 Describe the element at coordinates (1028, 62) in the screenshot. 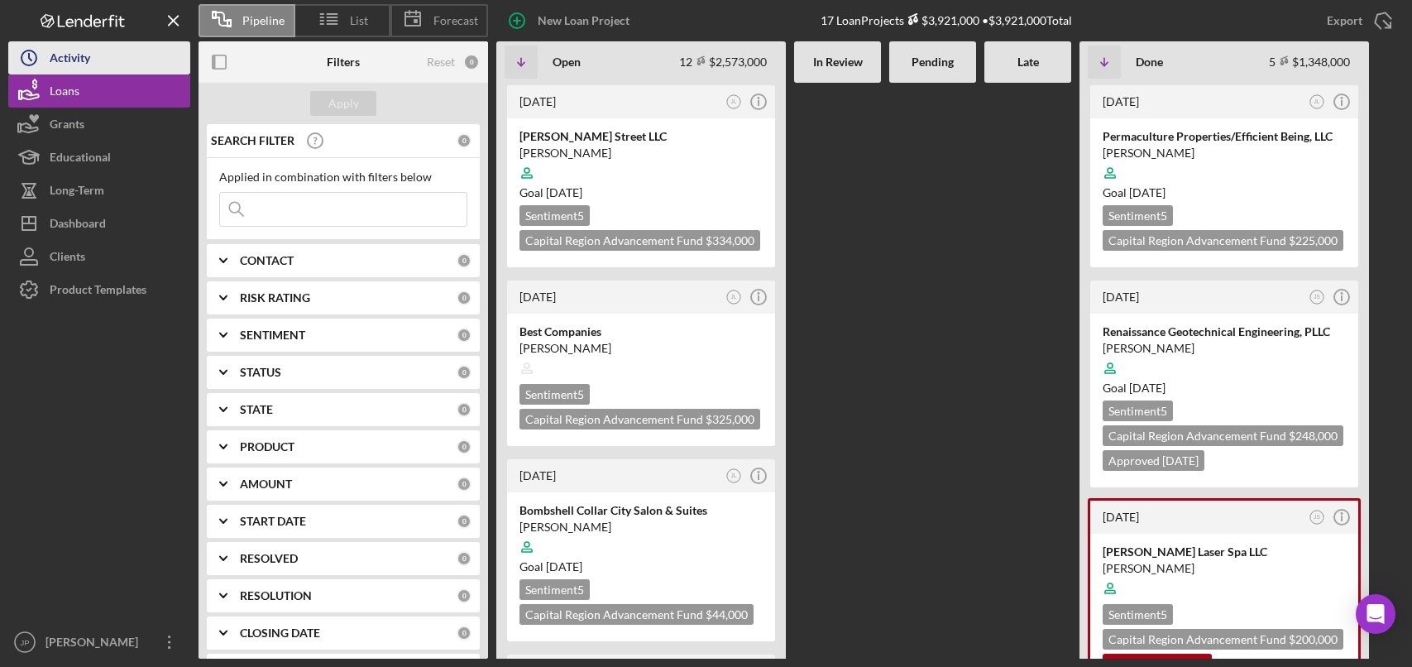

I see `b: Late` at that location.